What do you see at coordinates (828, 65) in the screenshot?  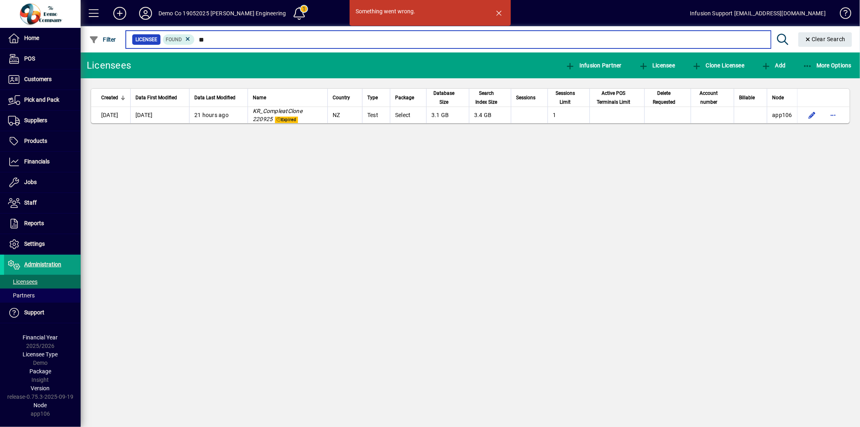 I see `button: More Options` at bounding box center [828, 65].